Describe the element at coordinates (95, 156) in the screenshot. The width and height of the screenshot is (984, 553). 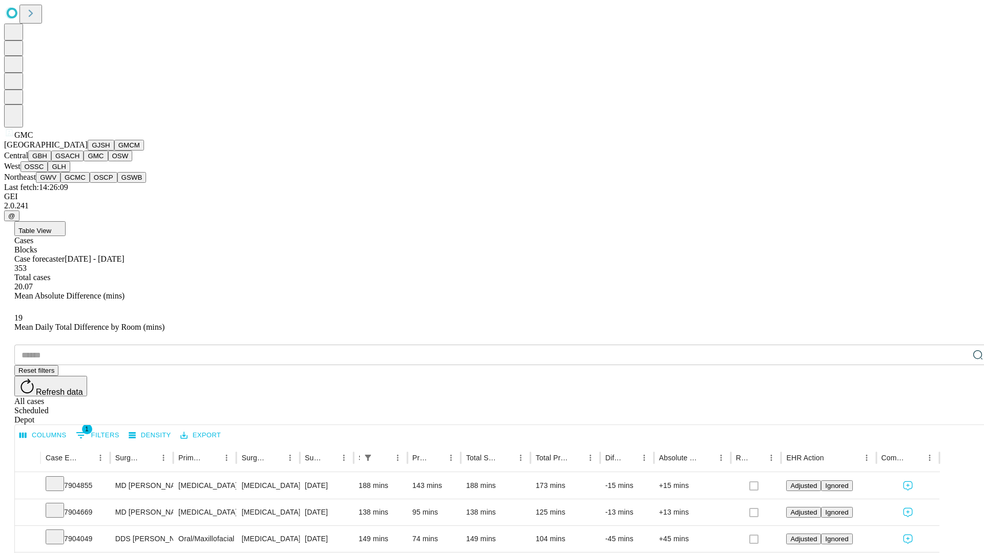
I see `button: GMC` at that location.